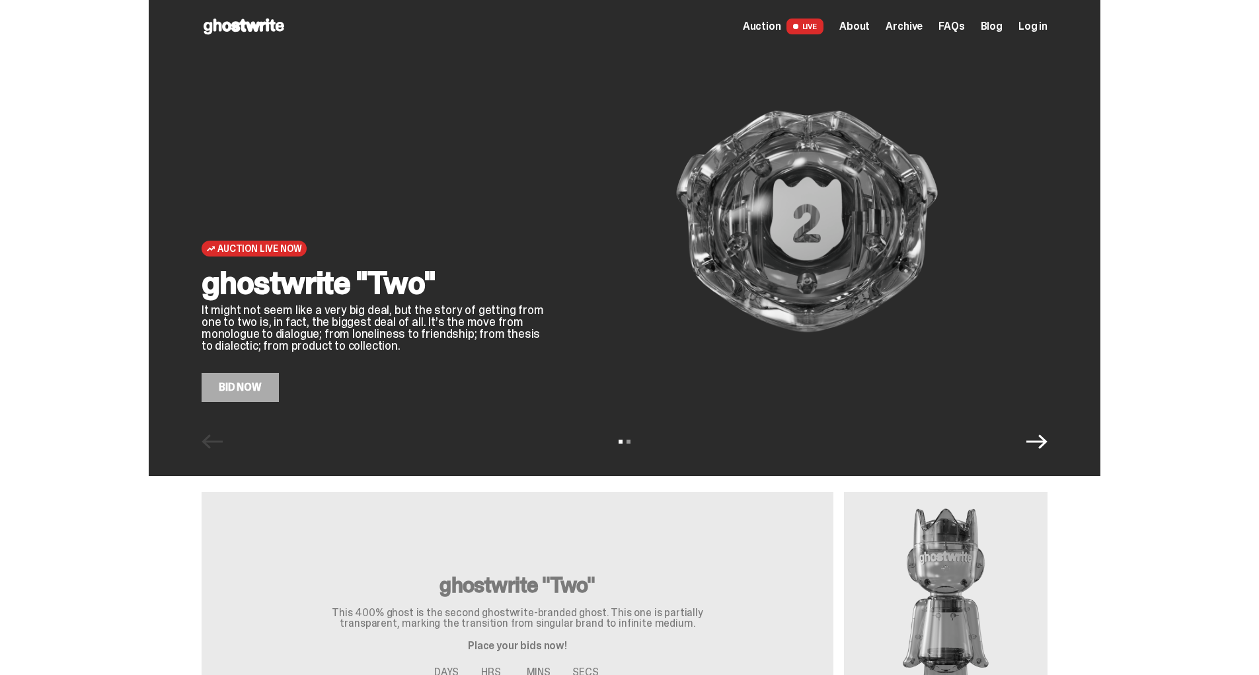 The width and height of the screenshot is (1259, 675). What do you see at coordinates (373, 283) in the screenshot?
I see `h2: ghostwrite "Two"` at bounding box center [373, 283].